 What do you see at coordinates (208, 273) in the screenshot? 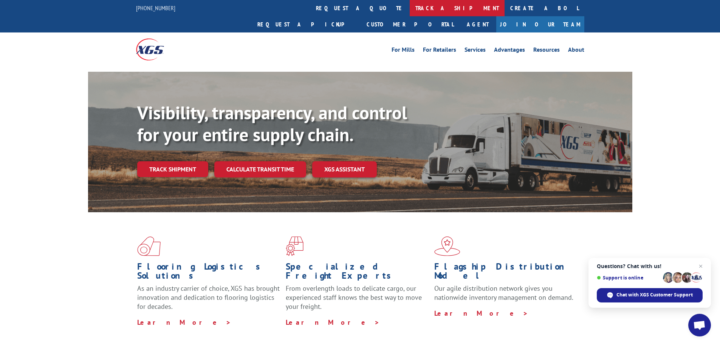
I see `h1: Flooring Logistics Solutions` at bounding box center [208, 273].